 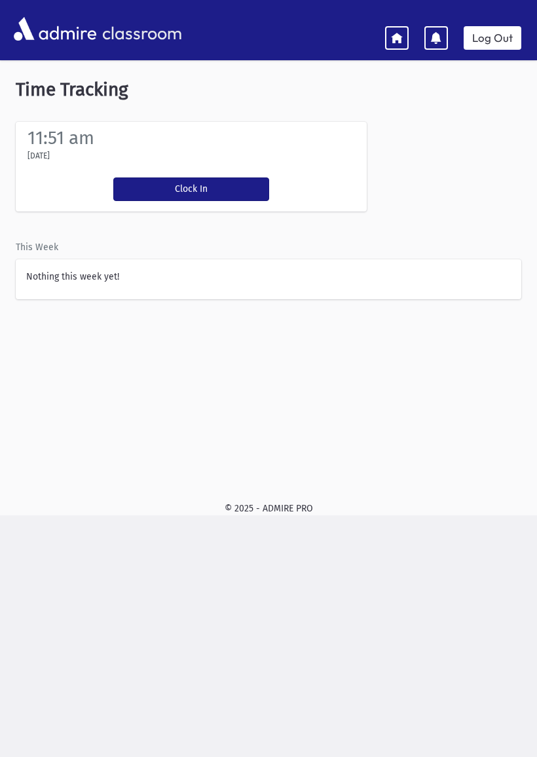 I want to click on button: Clock In, so click(x=191, y=189).